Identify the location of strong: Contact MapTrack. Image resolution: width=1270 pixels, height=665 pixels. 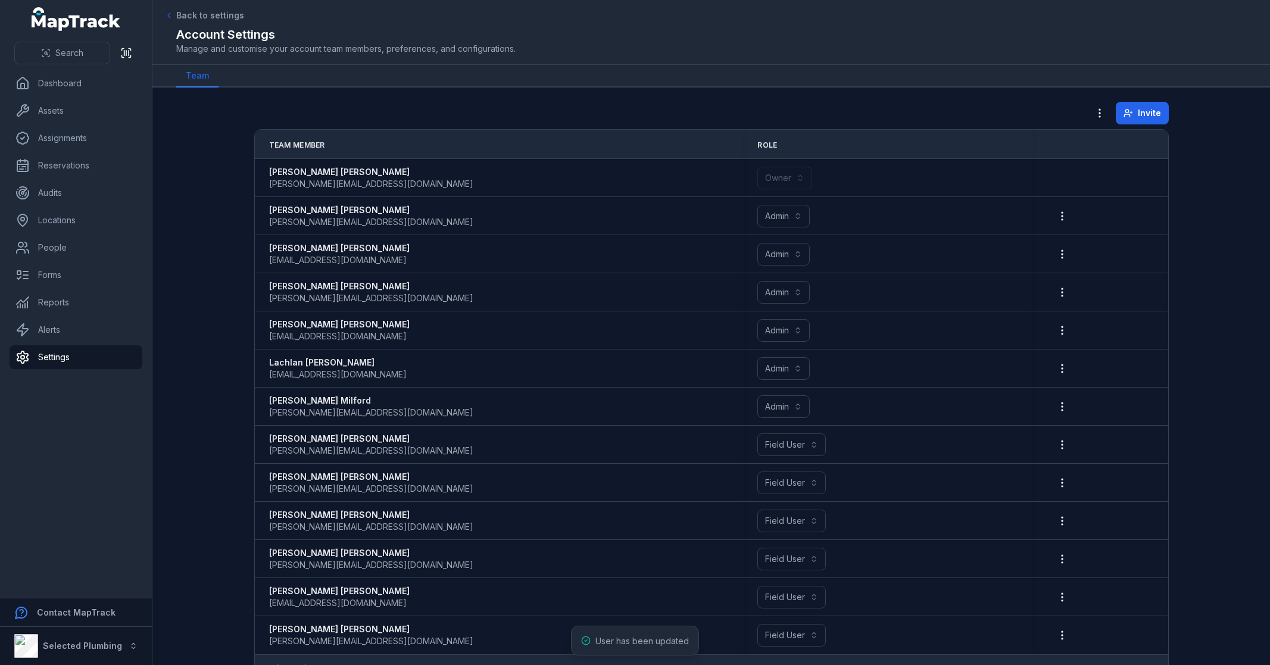
(76, 612).